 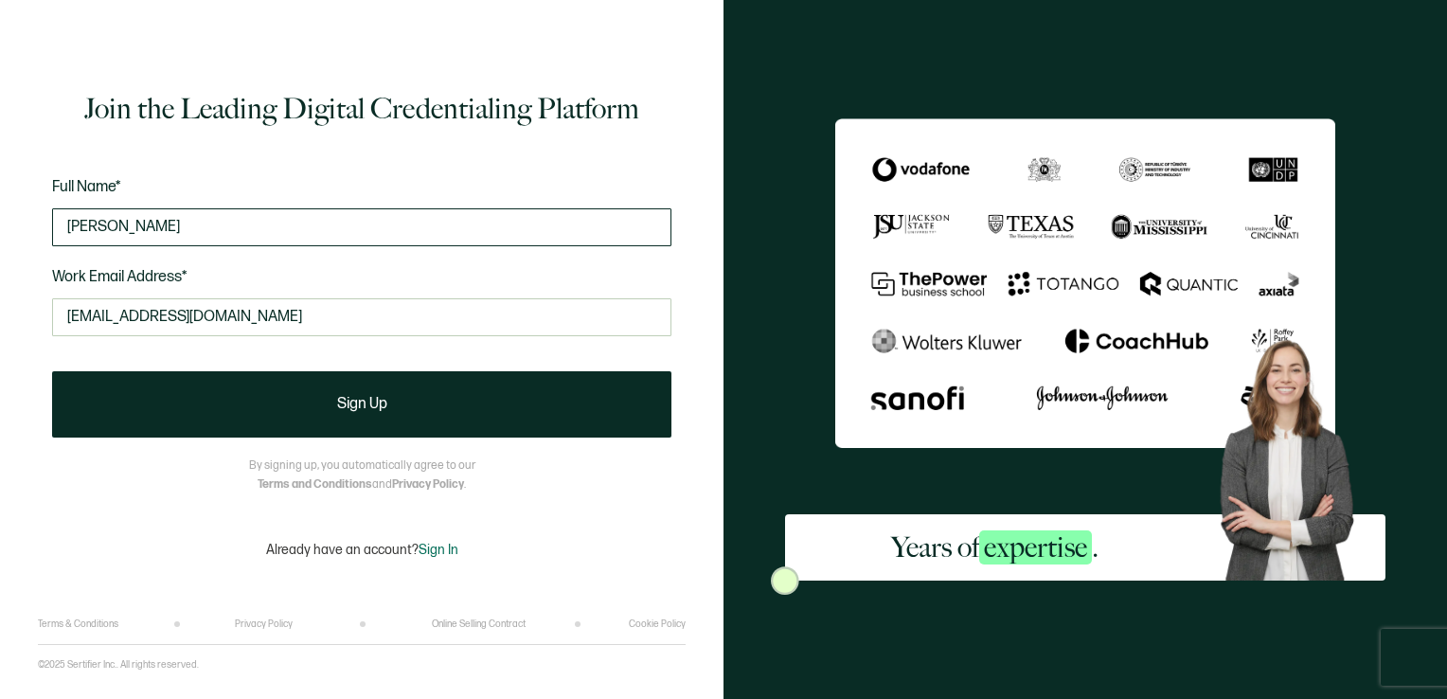 What do you see at coordinates (78, 624) in the screenshot?
I see `a: Terms & Conditions` at bounding box center [78, 624].